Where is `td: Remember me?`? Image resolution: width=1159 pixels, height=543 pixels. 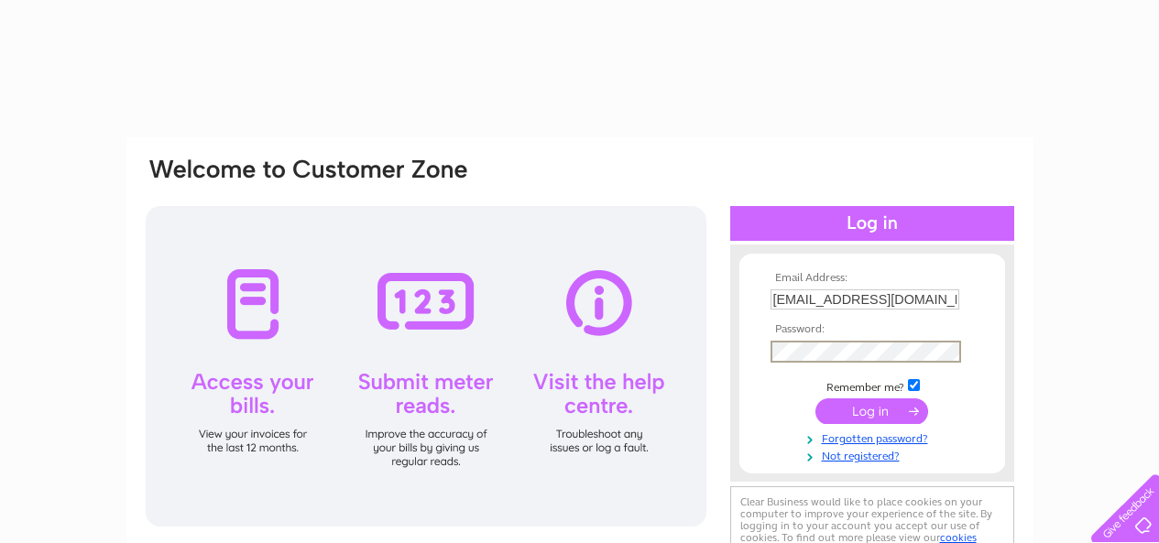
td: Remember me? is located at coordinates (872, 386).